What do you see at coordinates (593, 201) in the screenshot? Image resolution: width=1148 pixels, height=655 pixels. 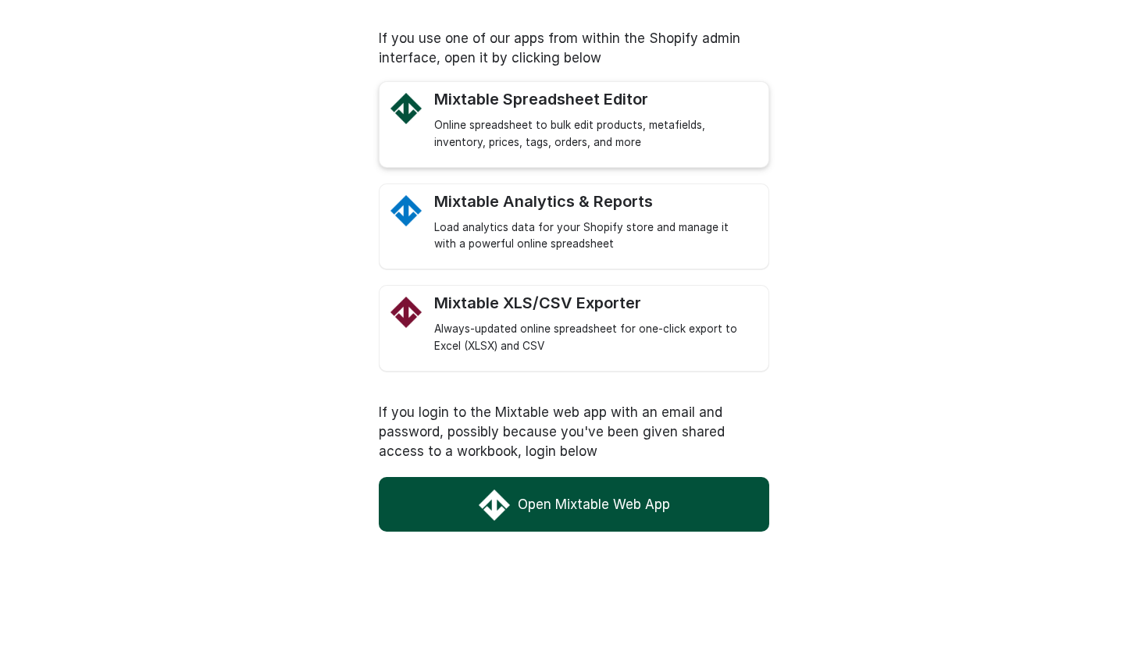 I see `div: Mixtable Analytics & Reports` at bounding box center [593, 201].